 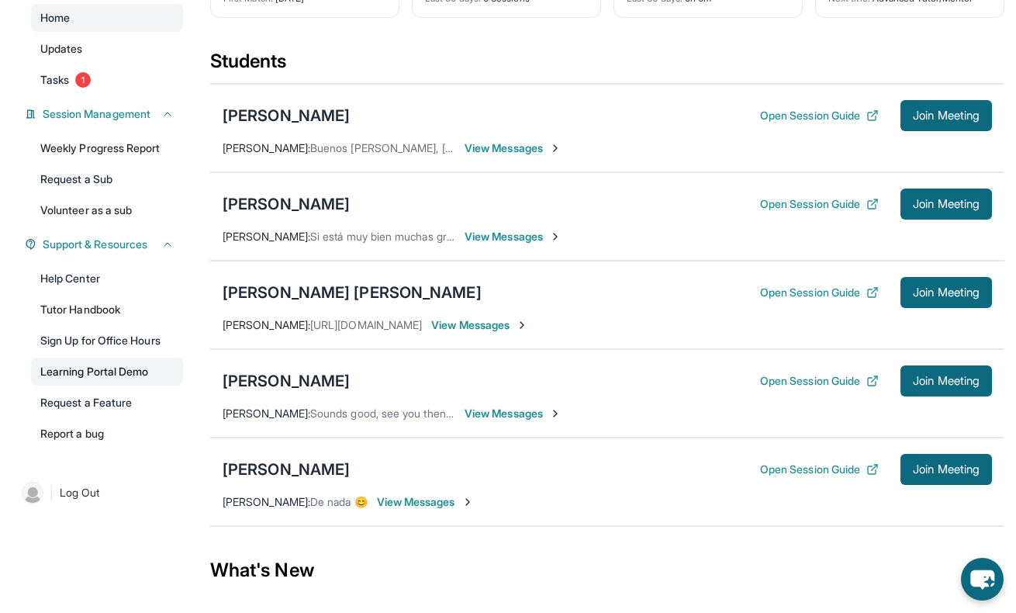 I want to click on a: Request a Sub, so click(x=107, y=179).